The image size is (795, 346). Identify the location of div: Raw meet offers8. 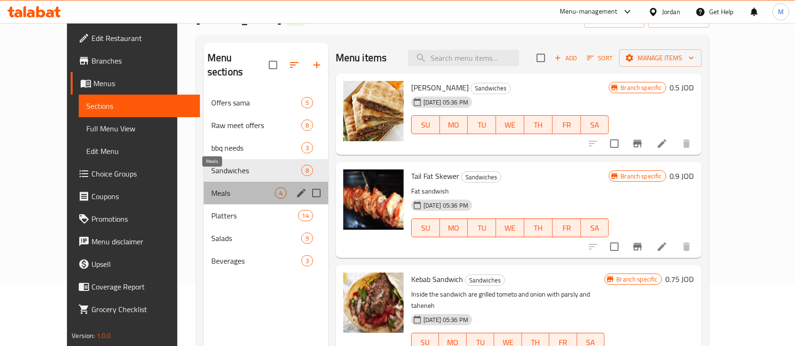
(266, 125).